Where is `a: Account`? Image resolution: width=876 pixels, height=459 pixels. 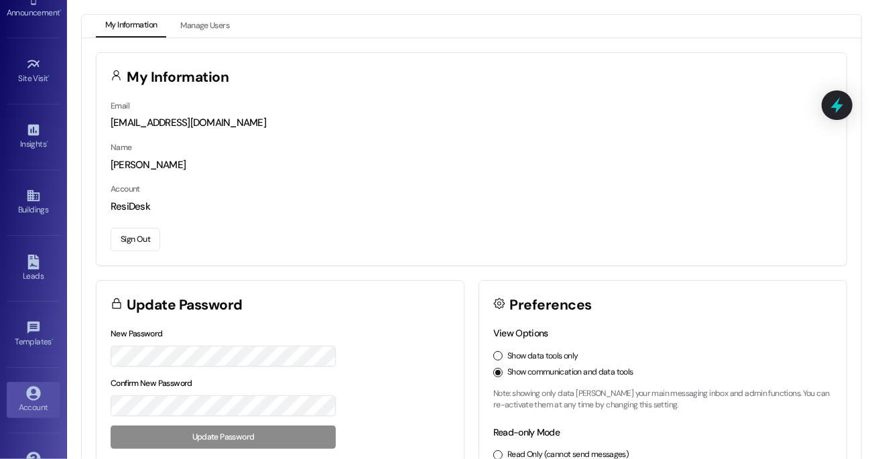
a: Account is located at coordinates (34, 400).